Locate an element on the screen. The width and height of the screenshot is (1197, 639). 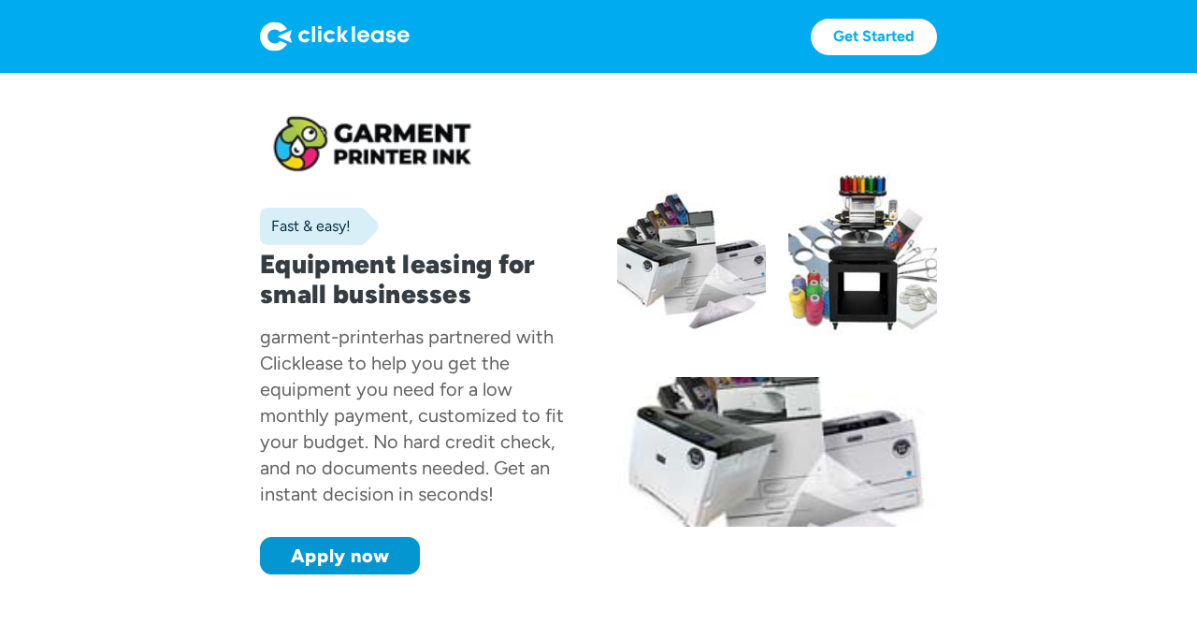
h1: Equipment leasing for small businesses is located at coordinates (420, 279).